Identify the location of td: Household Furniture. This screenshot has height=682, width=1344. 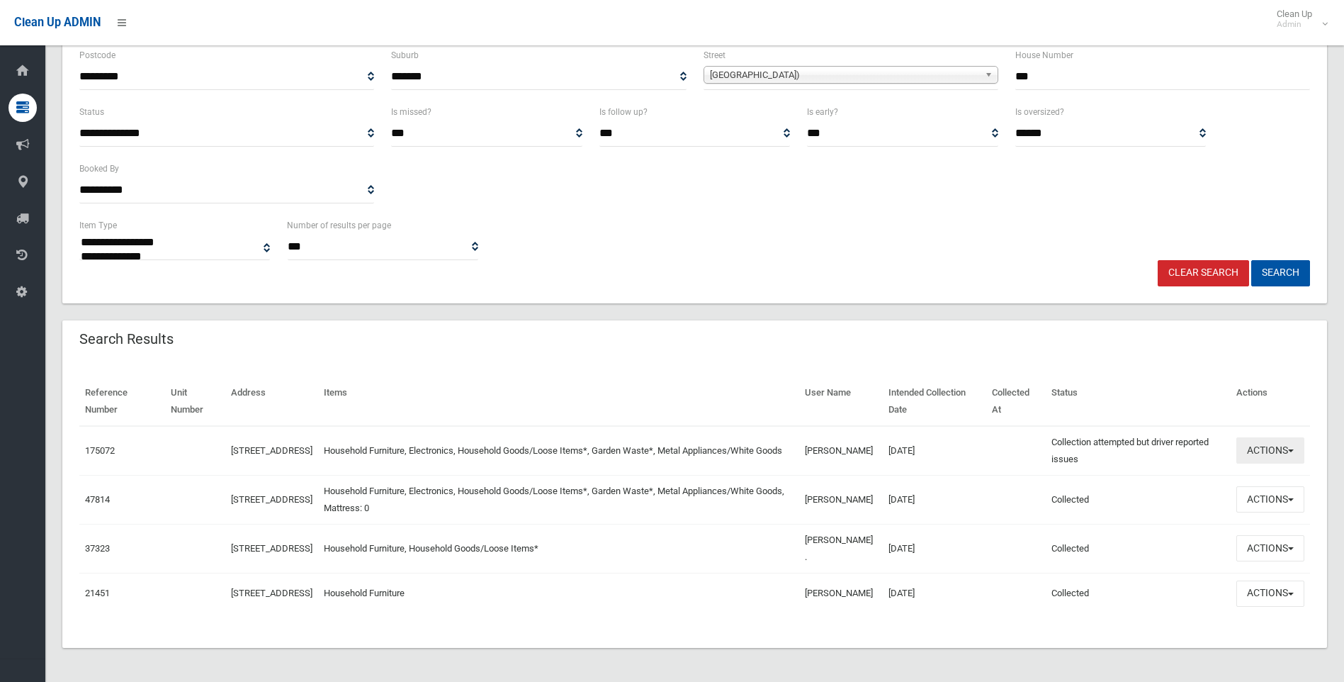
(558, 592).